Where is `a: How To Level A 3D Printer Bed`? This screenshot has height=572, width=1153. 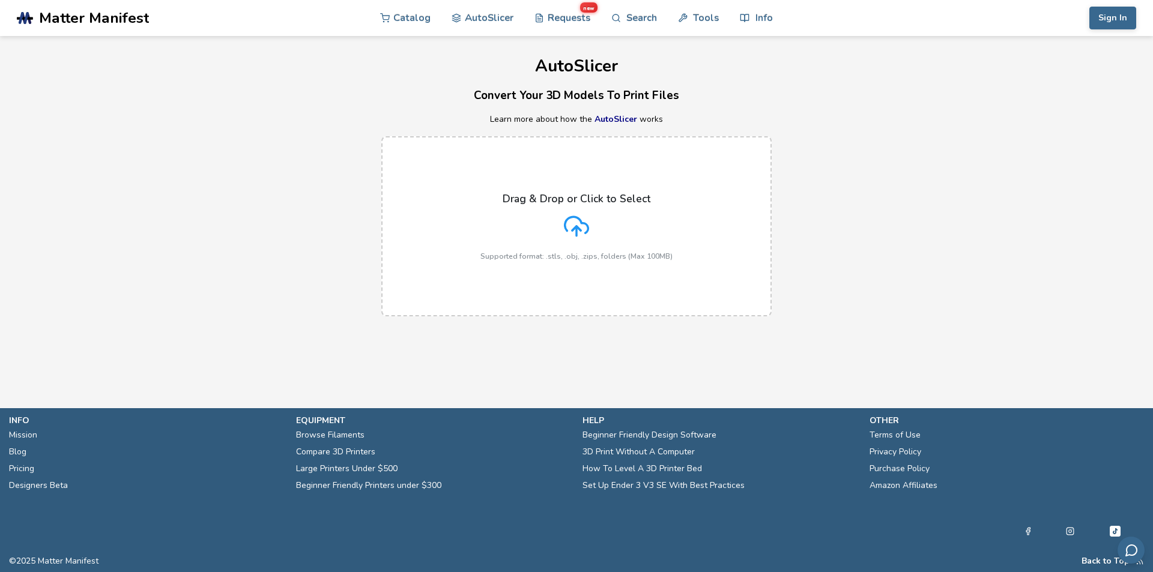 a: How To Level A 3D Printer Bed is located at coordinates (642, 469).